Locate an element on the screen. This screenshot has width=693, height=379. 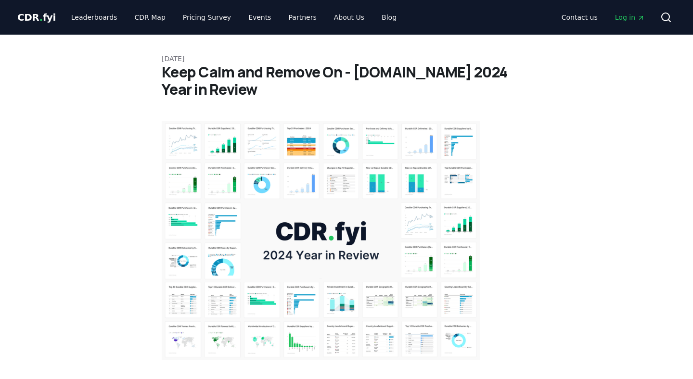
a: CDR Map is located at coordinates (150, 17).